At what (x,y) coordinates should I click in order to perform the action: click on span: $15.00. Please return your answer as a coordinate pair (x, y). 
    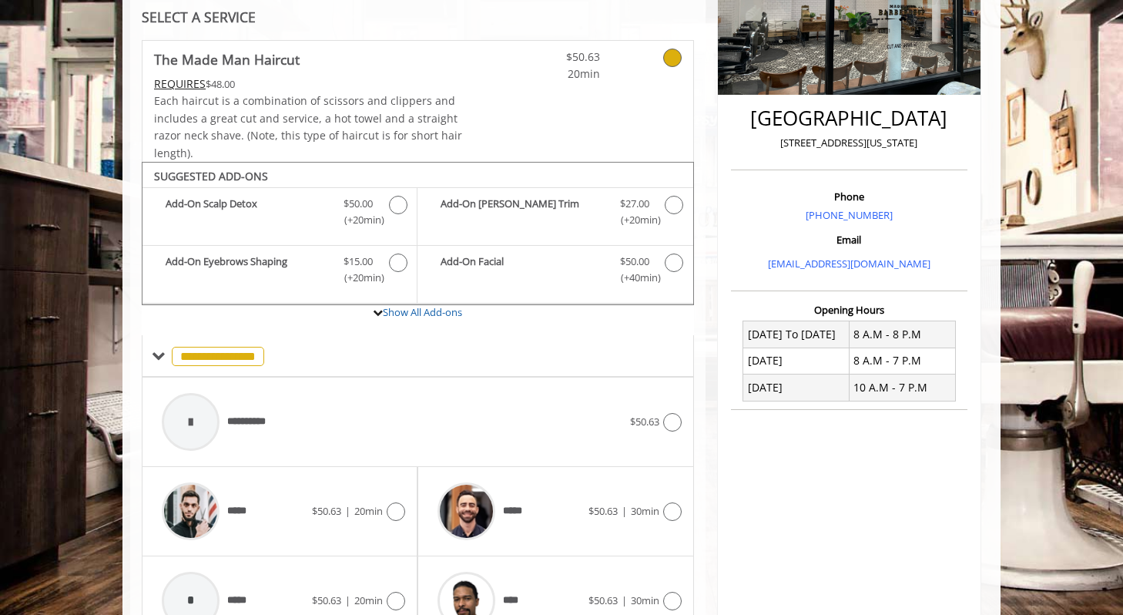
    Looking at the image, I should click on (358, 261).